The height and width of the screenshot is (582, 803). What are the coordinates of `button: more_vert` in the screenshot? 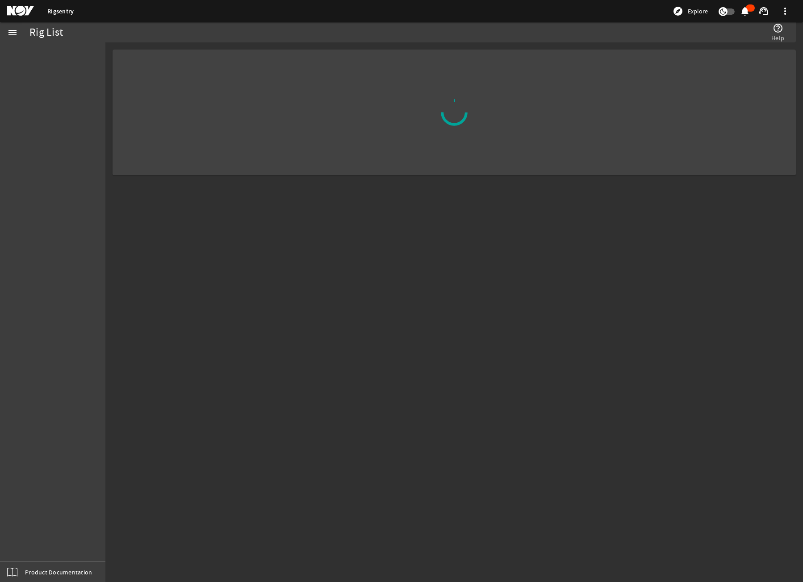 It's located at (785, 11).